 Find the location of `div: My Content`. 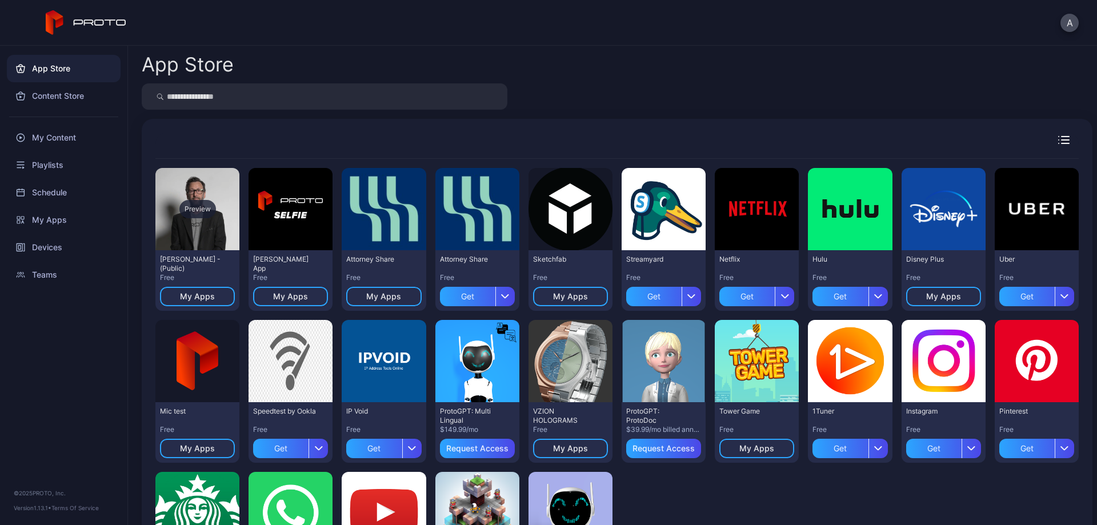

div: My Content is located at coordinates (63, 138).